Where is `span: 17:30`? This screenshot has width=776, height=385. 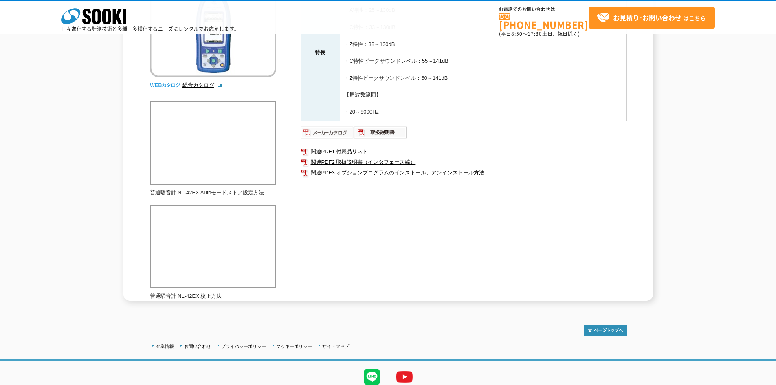 span: 17:30 is located at coordinates (535, 34).